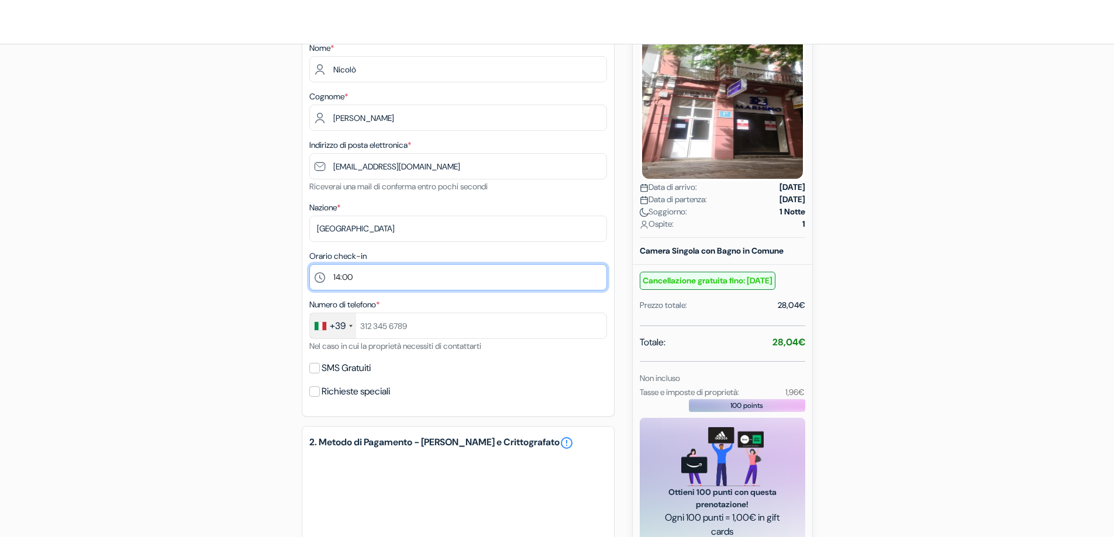 This screenshot has width=1114, height=537. I want to click on div: 28,04€, so click(791, 305).